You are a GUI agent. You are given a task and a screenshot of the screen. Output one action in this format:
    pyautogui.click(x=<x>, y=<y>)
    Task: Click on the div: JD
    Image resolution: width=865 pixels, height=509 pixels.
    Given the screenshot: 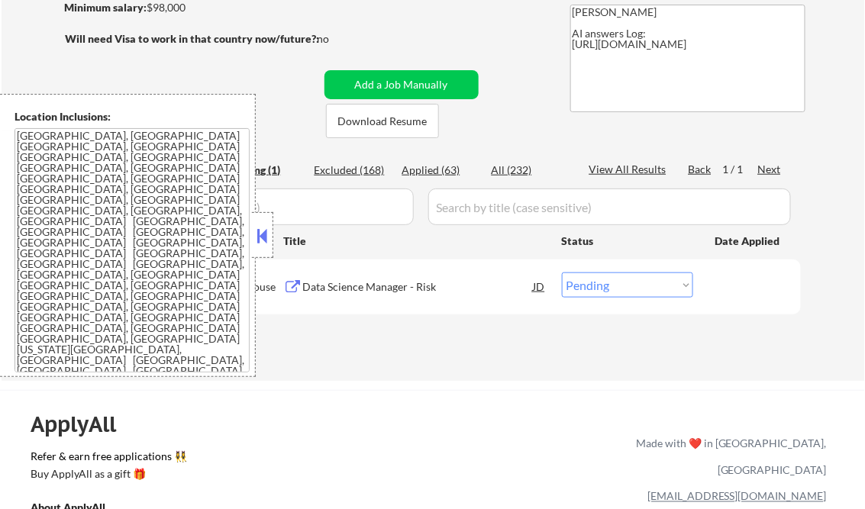 What is the action you would take?
    pyautogui.click(x=540, y=286)
    